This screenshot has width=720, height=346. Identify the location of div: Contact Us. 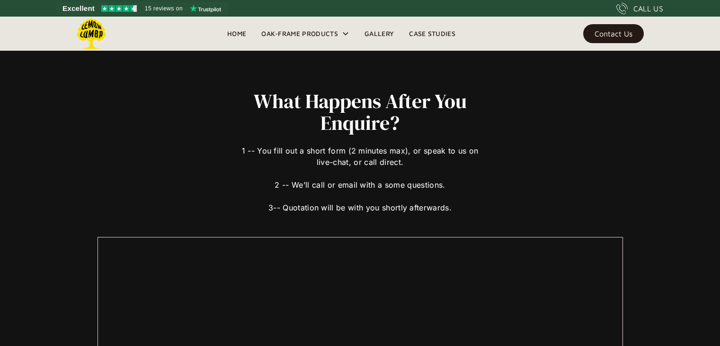
(613, 34).